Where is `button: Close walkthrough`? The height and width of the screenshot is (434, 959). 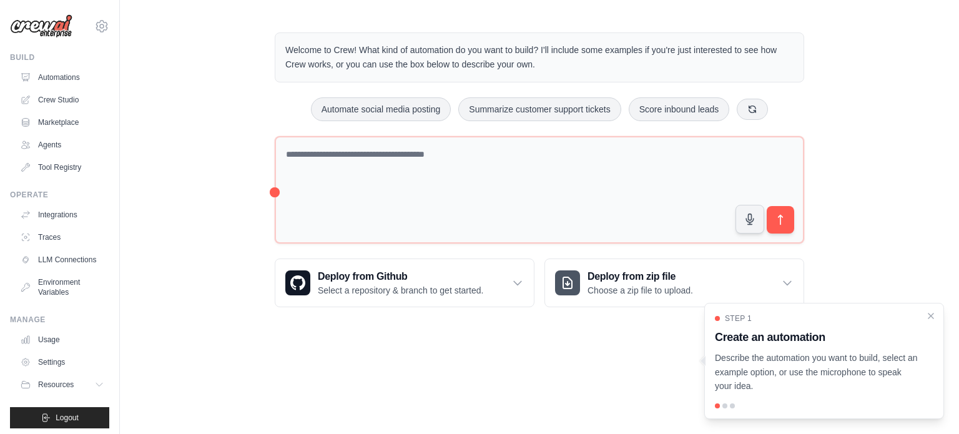
button: Close walkthrough is located at coordinates (931, 316).